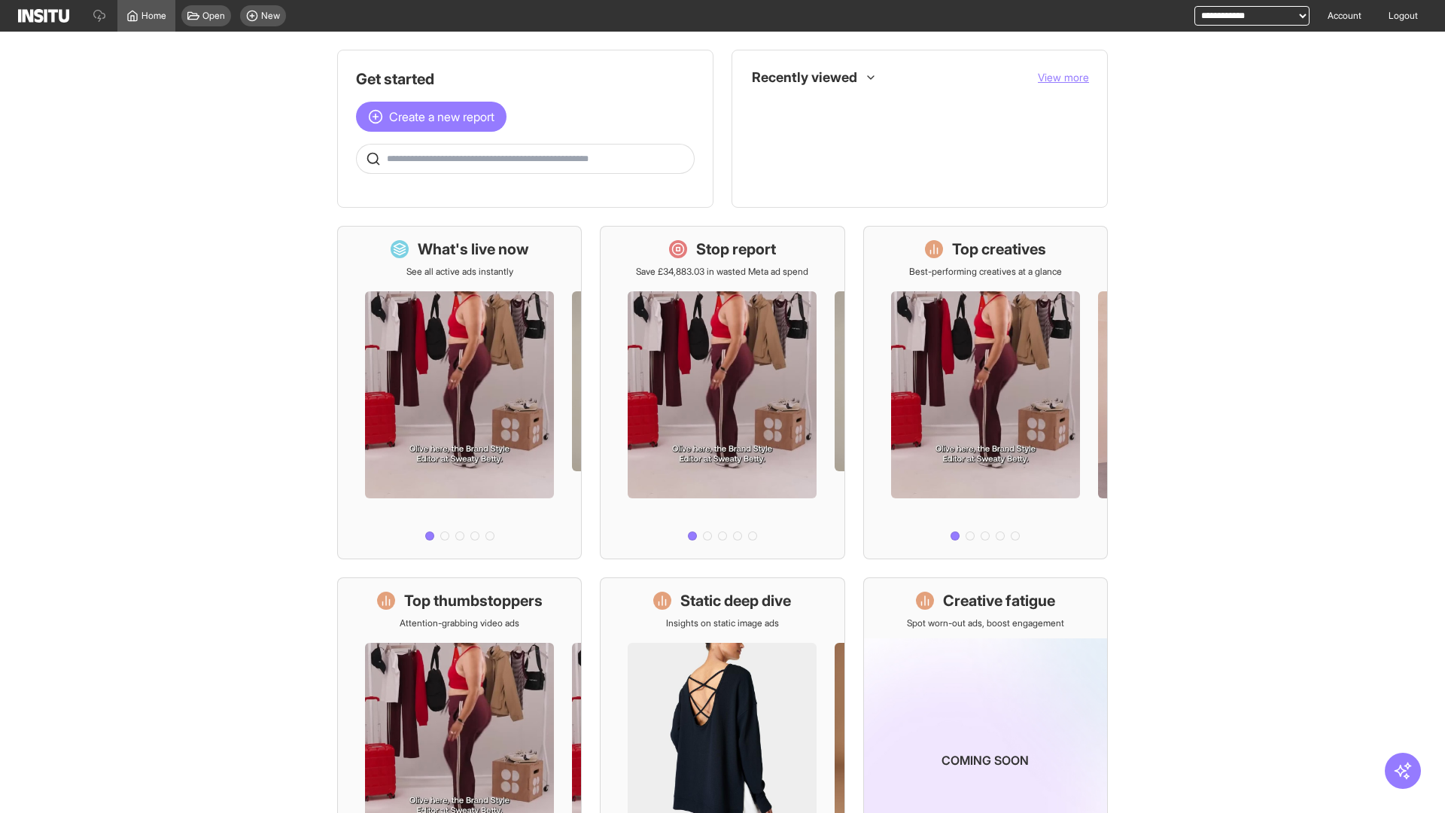 The height and width of the screenshot is (813, 1445). What do you see at coordinates (722, 272) in the screenshot?
I see `p: Save £34,883.03 in wasted Meta ad spend` at bounding box center [722, 272].